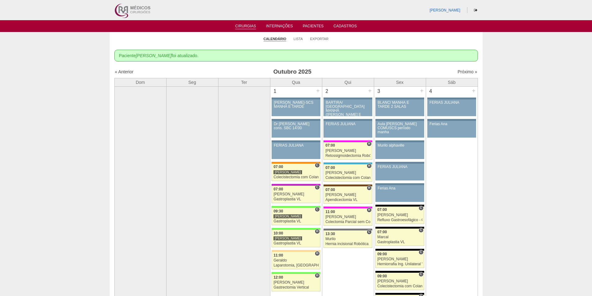 Image resolution: width=592 pixels, height=296 pixels. I want to click on div: Refluxo Gastroesofágico - Cirurgia VL, so click(399, 220).